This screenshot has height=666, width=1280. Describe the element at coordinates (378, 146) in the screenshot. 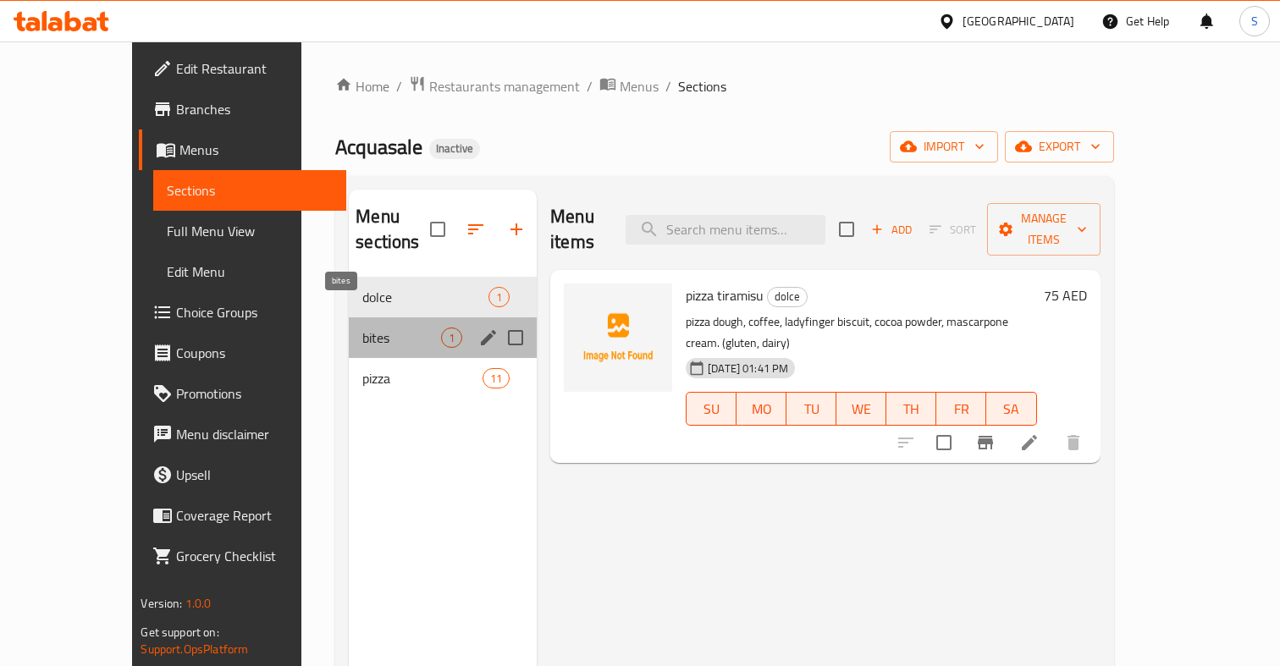

I see `span: Acquasale` at that location.